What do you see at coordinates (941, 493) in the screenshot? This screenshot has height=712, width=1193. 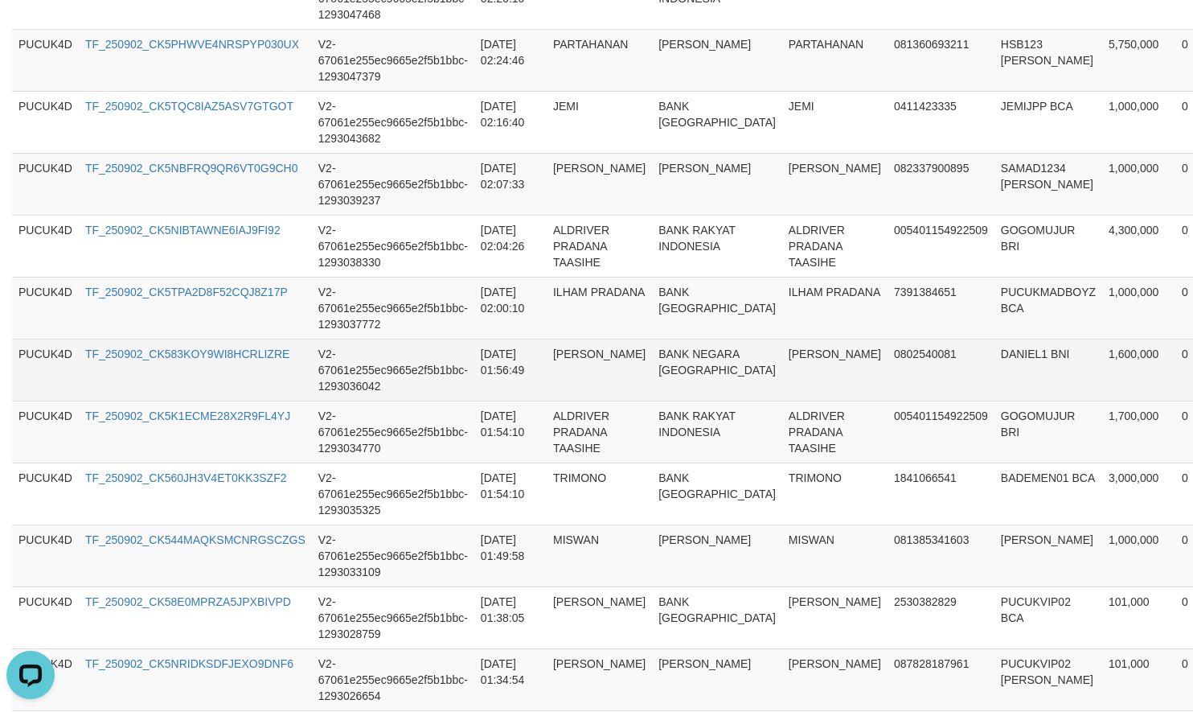 I see `td: 1841066541` at bounding box center [941, 493].